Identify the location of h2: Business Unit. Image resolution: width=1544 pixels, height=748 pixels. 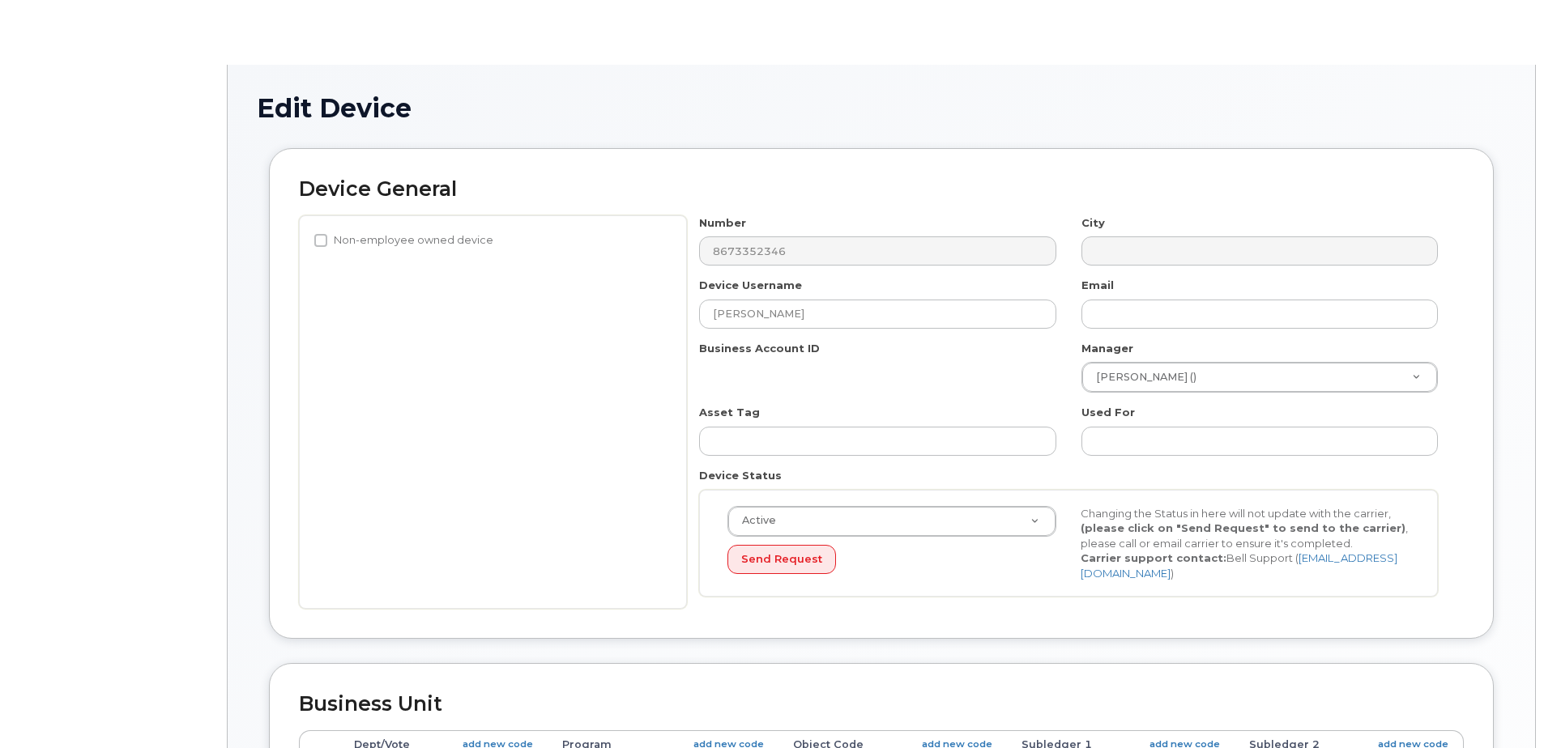
(881, 705).